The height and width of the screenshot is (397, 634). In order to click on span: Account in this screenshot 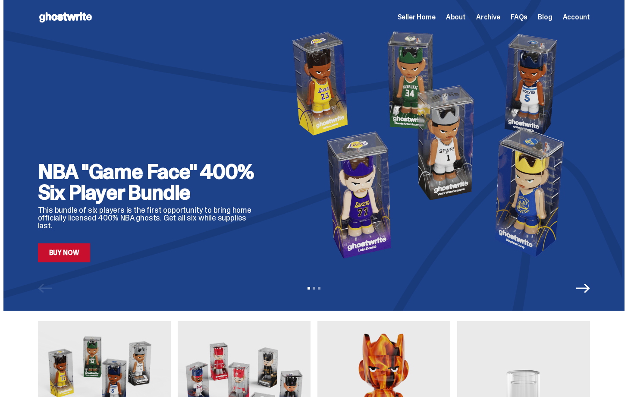, I will do `click(576, 17)`.